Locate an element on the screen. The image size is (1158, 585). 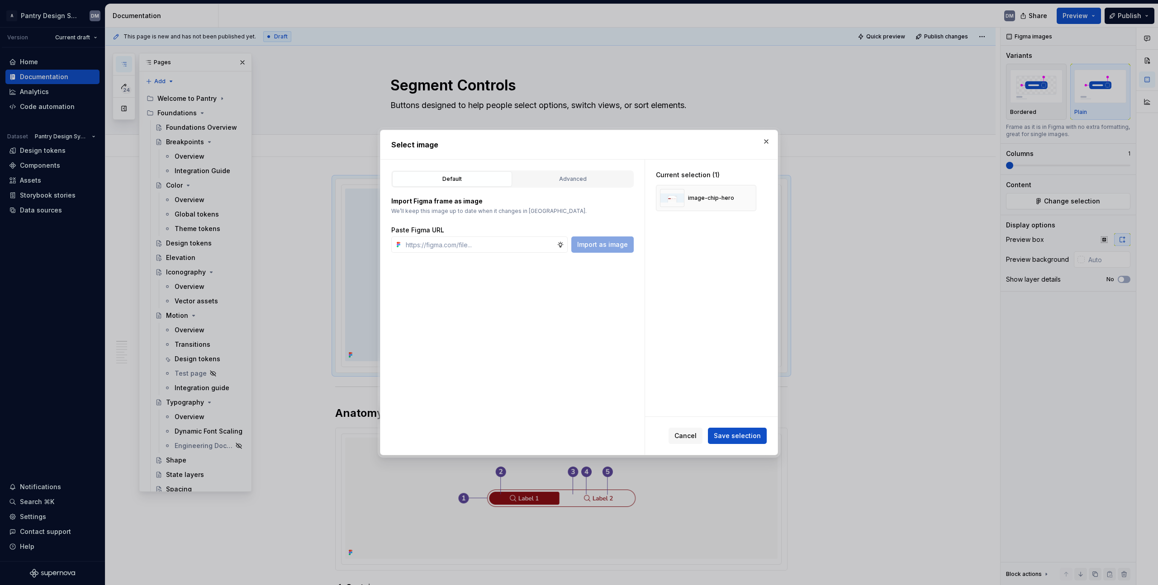
div: Default is located at coordinates (452, 179).